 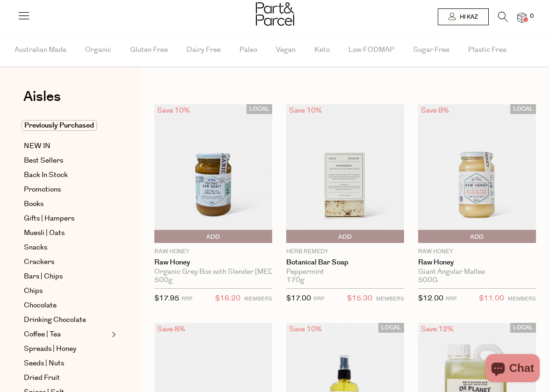 I want to click on span: Snacks, so click(x=36, y=248).